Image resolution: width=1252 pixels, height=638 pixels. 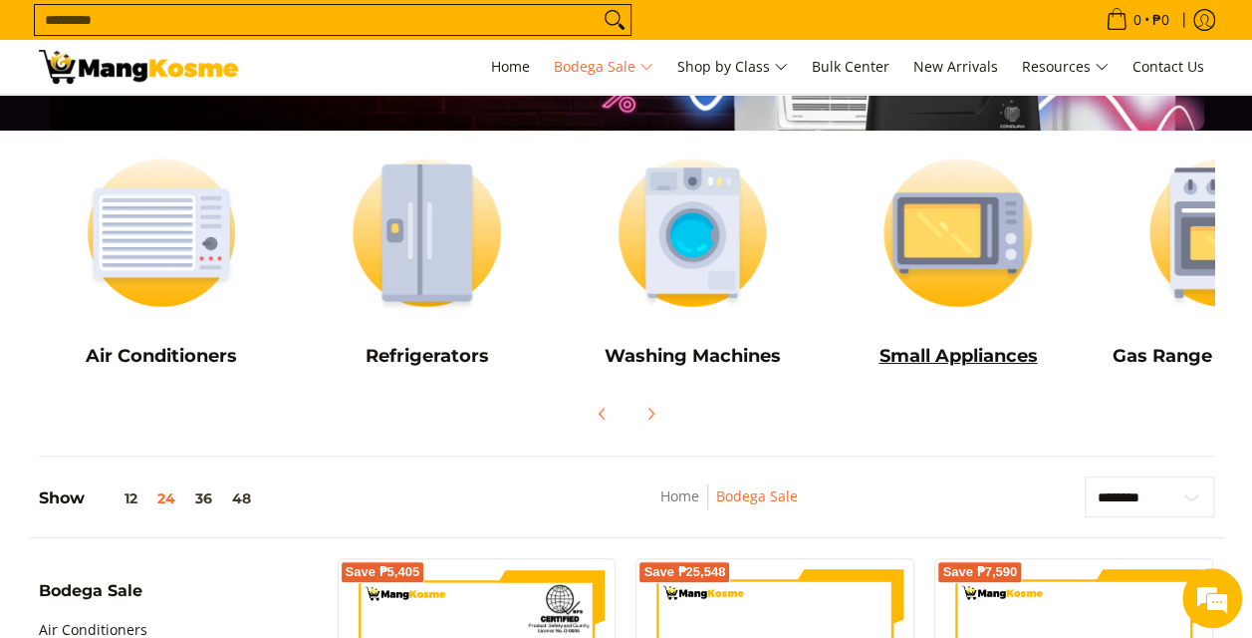 I want to click on nav: Main Menu, so click(x=736, y=67).